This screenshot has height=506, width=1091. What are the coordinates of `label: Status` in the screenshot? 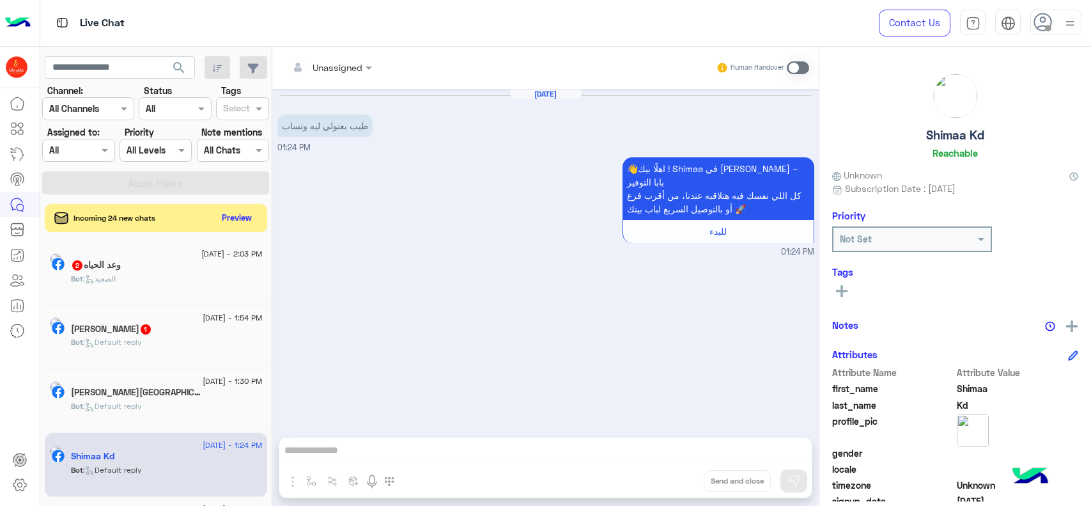 It's located at (158, 90).